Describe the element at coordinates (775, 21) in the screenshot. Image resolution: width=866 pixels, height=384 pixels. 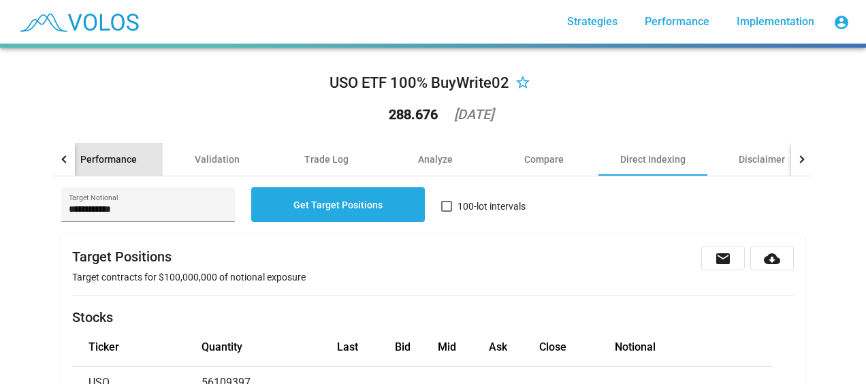
I see `span: Implementation` at that location.